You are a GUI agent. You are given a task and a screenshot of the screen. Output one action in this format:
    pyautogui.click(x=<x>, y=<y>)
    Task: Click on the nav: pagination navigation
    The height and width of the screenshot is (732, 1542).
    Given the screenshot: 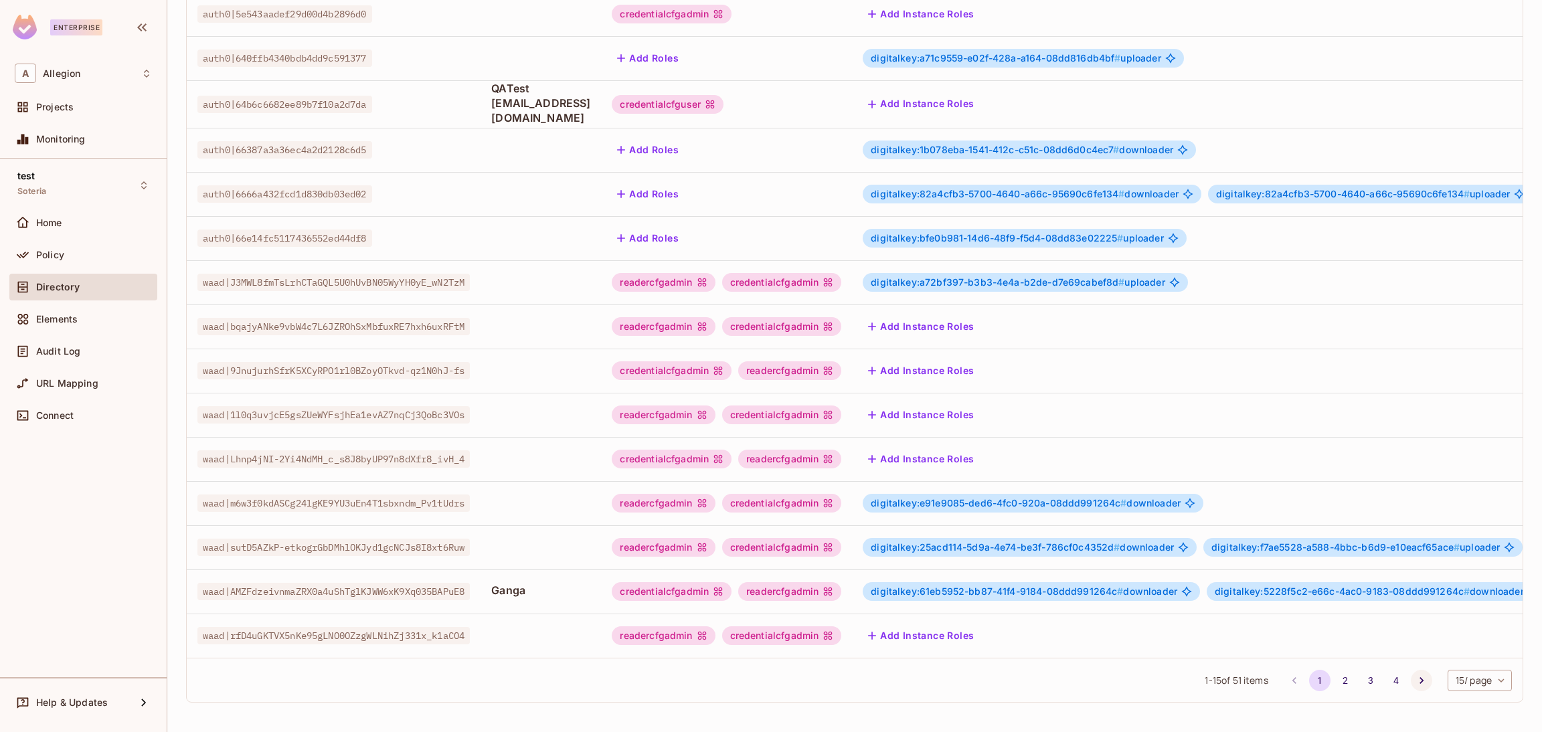 What is the action you would take?
    pyautogui.click(x=1358, y=681)
    